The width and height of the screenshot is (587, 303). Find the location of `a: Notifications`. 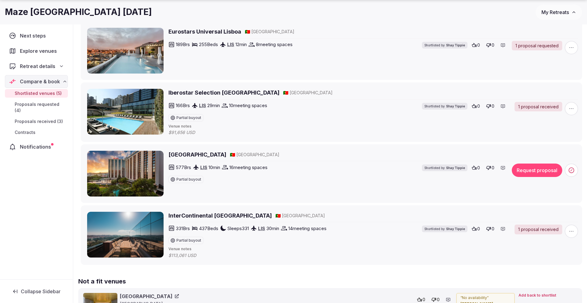

a: Notifications is located at coordinates (36, 147).